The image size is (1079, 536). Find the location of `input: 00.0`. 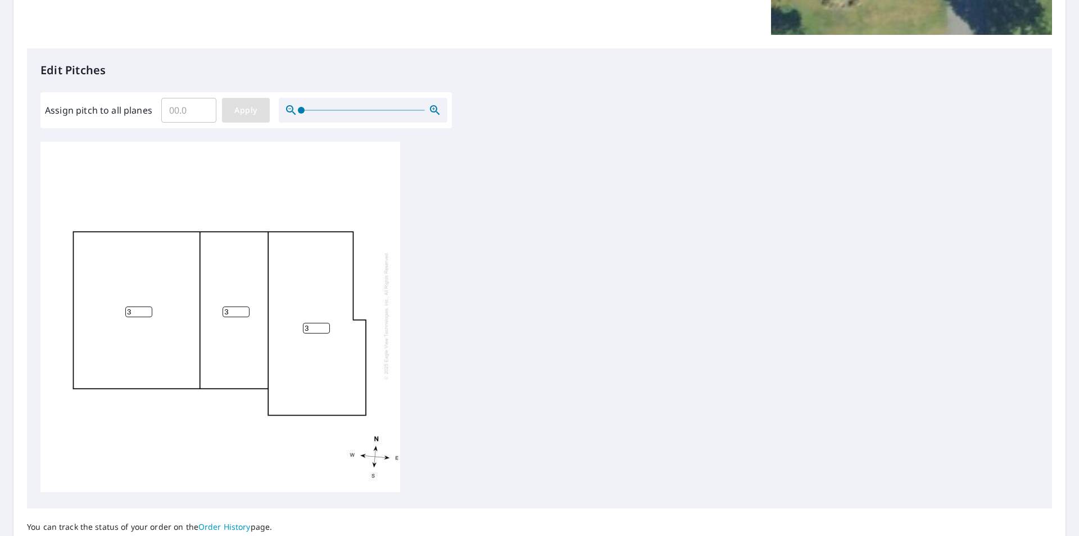

input: 00.0 is located at coordinates (189, 110).